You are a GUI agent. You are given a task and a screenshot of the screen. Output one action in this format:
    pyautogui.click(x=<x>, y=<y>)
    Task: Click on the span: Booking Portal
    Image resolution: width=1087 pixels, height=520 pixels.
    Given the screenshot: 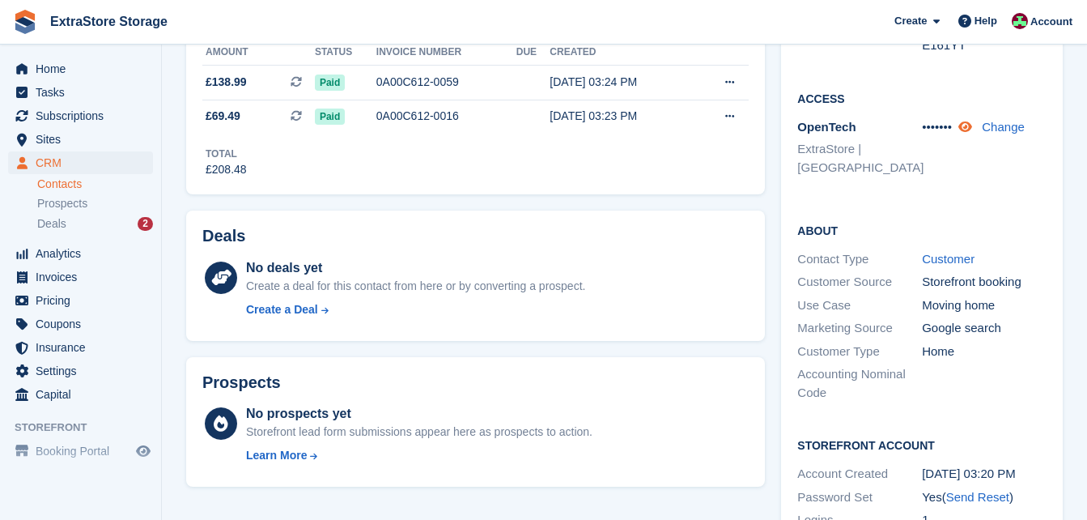 What is the action you would take?
    pyautogui.click(x=84, y=451)
    